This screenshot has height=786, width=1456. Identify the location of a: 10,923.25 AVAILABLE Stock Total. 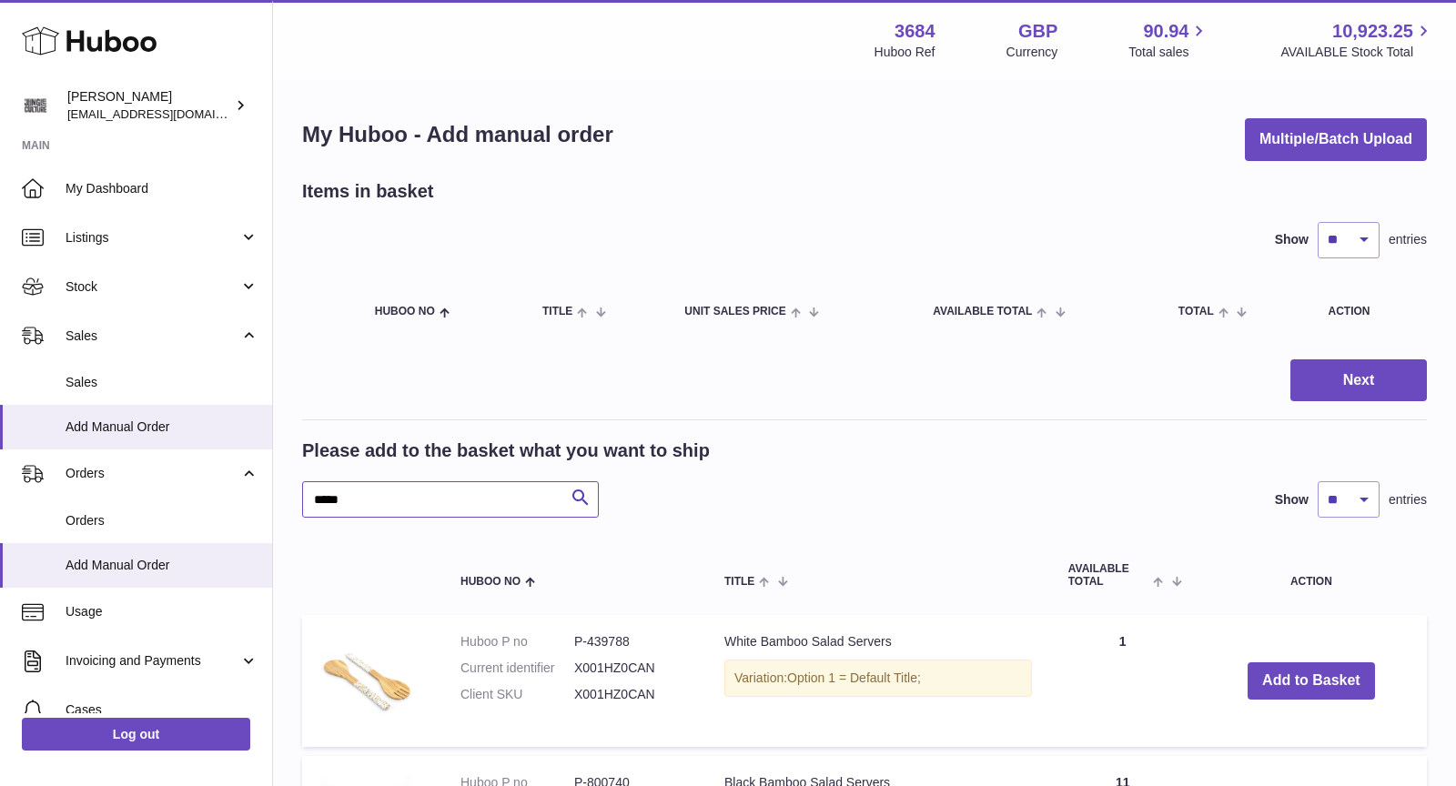
(1357, 40).